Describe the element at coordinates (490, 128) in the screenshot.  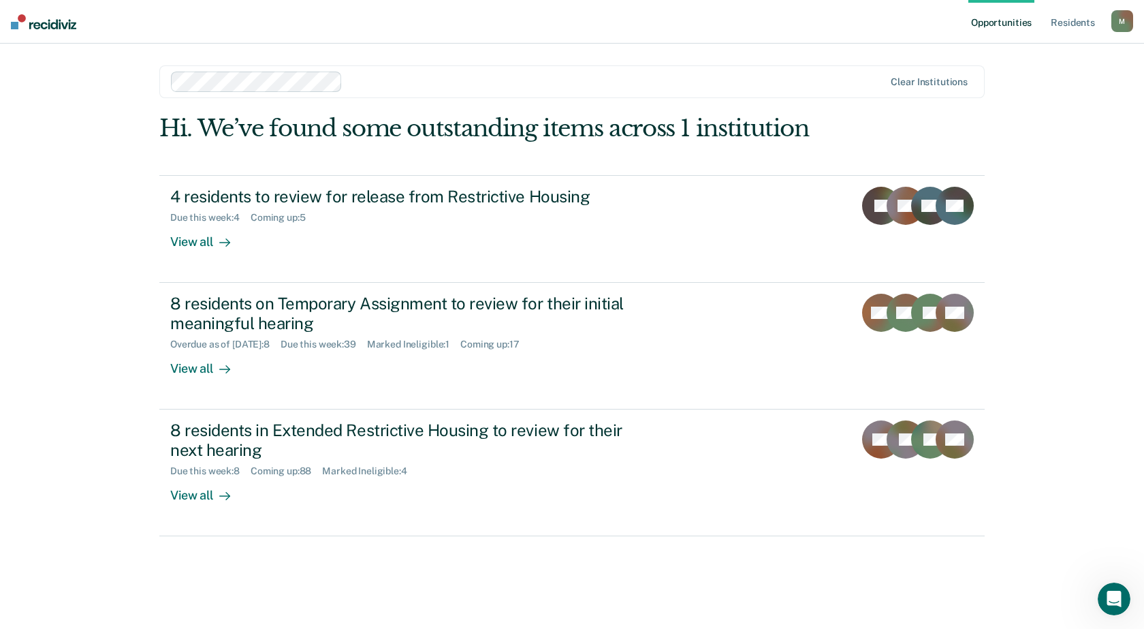
I see `div: Hi. We’ve found some outstanding items across 1 institution` at that location.